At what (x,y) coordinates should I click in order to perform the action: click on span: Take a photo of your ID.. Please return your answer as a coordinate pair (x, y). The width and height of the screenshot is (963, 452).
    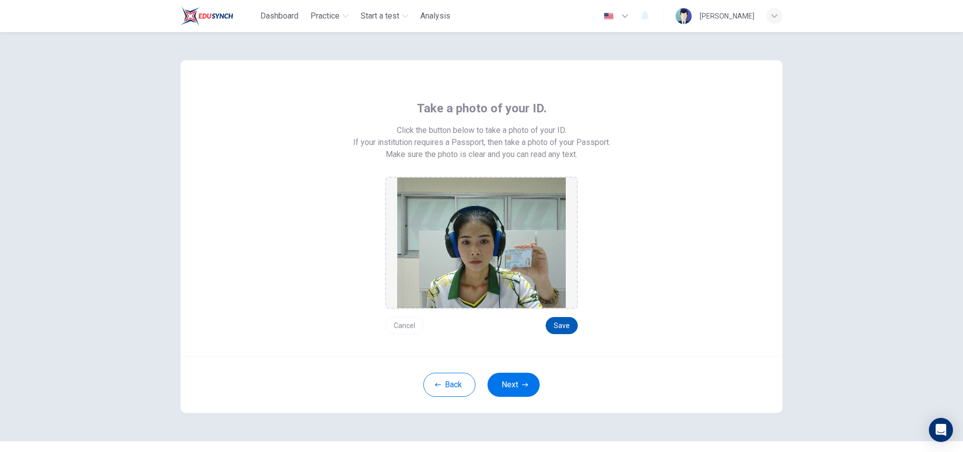
    Looking at the image, I should click on (481, 108).